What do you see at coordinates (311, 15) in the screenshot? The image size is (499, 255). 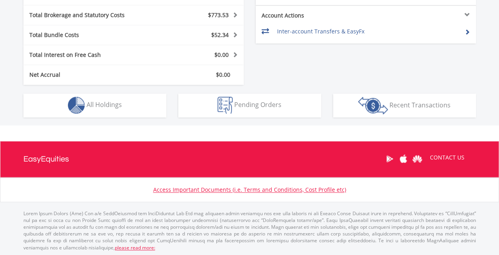 I see `div: Account Actions` at bounding box center [311, 15].